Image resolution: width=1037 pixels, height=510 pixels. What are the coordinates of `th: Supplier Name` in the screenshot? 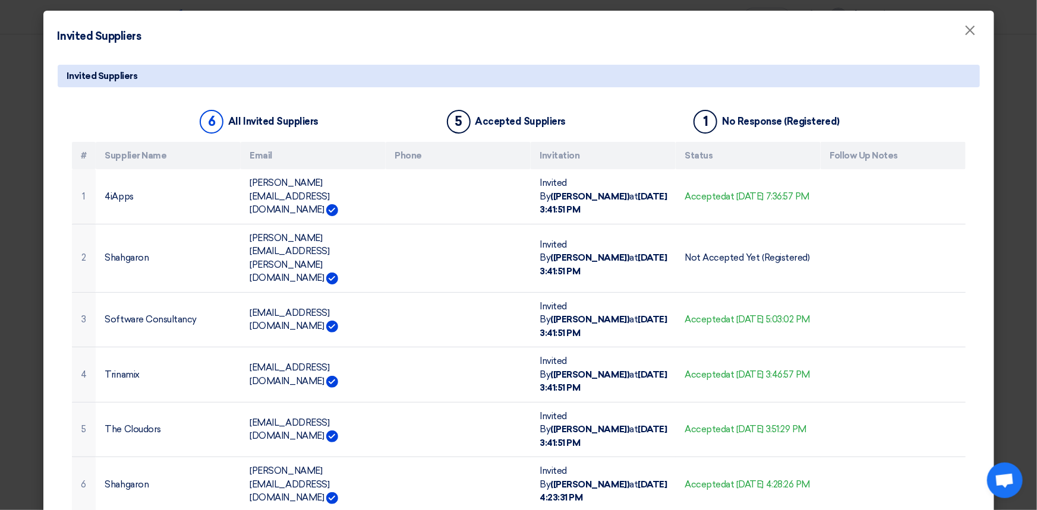 It's located at (168, 156).